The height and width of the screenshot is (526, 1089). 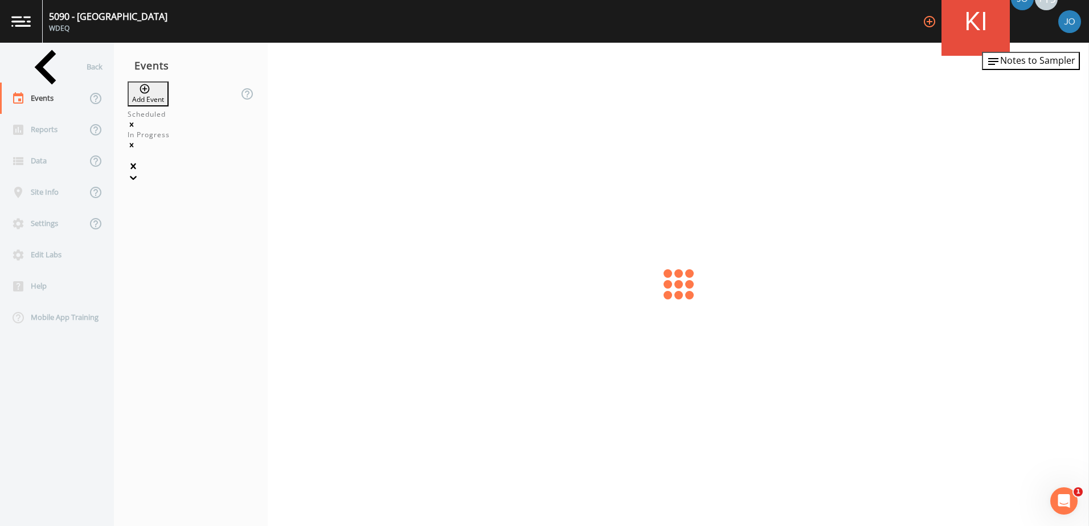 What do you see at coordinates (1031, 61) in the screenshot?
I see `button: Notes to Sampler` at bounding box center [1031, 61].